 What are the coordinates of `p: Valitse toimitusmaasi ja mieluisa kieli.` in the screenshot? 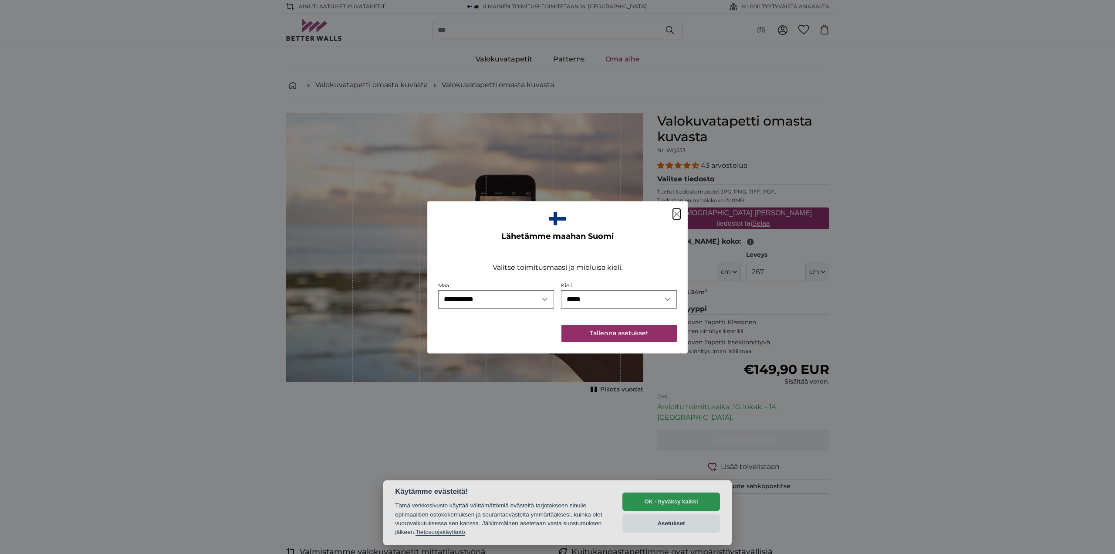 It's located at (557, 267).